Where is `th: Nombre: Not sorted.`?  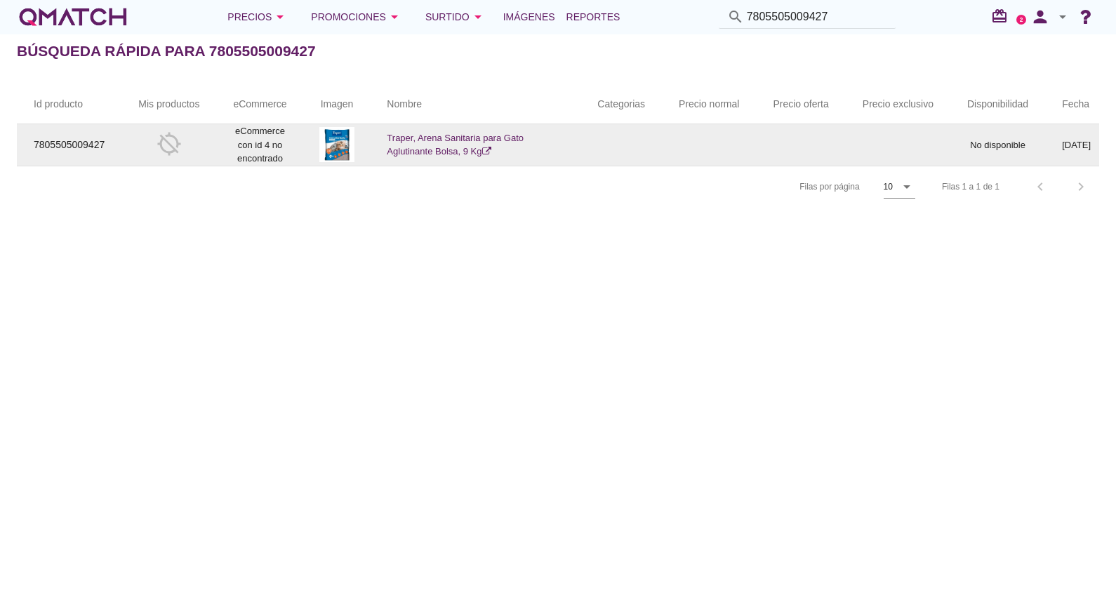 th: Nombre: Not sorted. is located at coordinates (475, 105).